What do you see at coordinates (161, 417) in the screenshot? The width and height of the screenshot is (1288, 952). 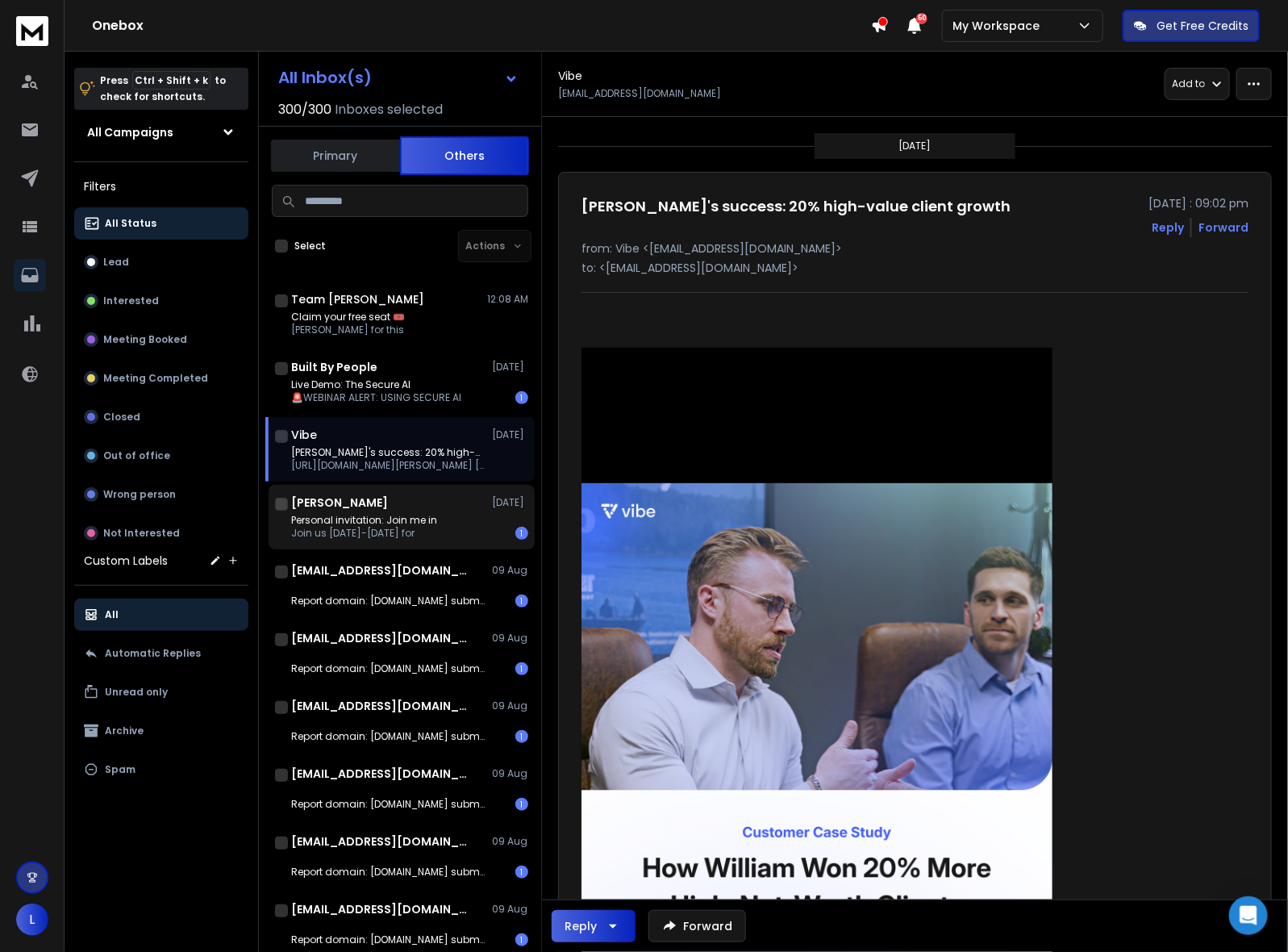 I see `button: Closed` at bounding box center [161, 417].